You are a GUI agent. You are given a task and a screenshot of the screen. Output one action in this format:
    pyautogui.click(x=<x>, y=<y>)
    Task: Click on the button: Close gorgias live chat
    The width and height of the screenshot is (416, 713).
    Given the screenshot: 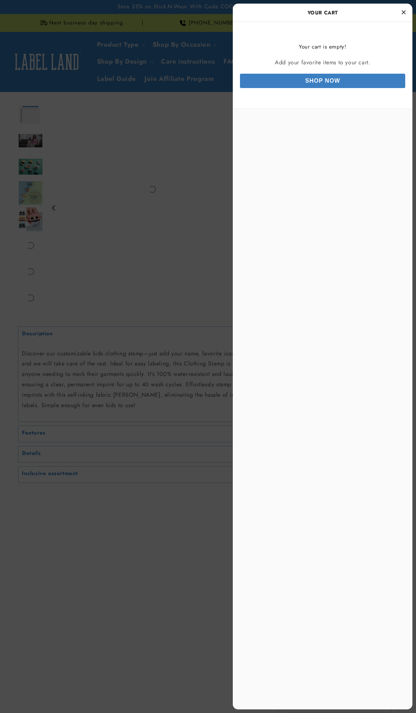 What is the action you would take?
    pyautogui.click(x=129, y=13)
    